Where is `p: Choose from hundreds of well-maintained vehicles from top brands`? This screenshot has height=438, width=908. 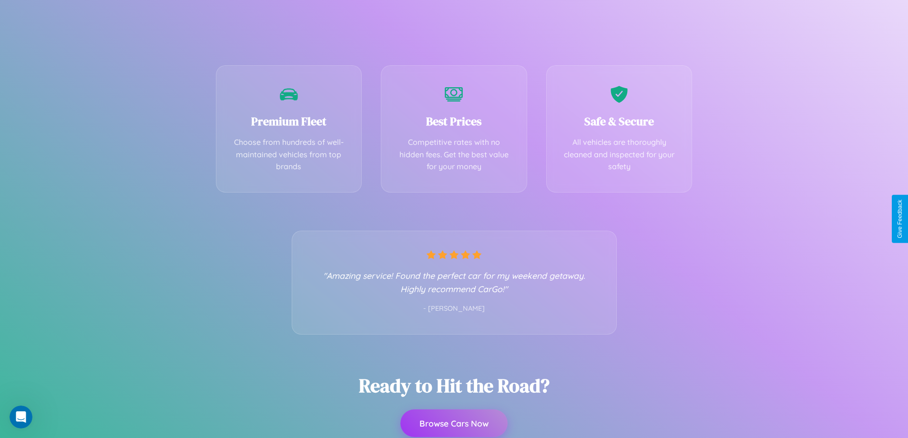
p: Choose from hundreds of well-maintained vehicles from top brands is located at coordinates (289, 154).